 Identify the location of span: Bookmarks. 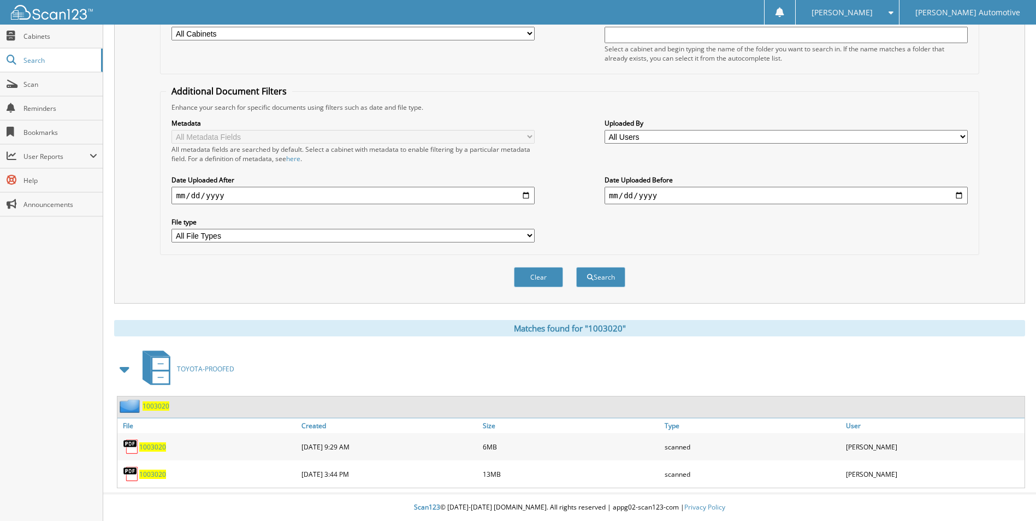
(60, 132).